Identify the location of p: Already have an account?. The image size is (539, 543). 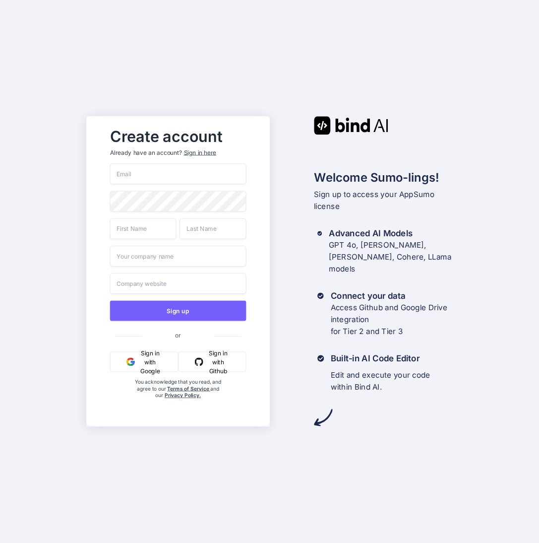
(178, 152).